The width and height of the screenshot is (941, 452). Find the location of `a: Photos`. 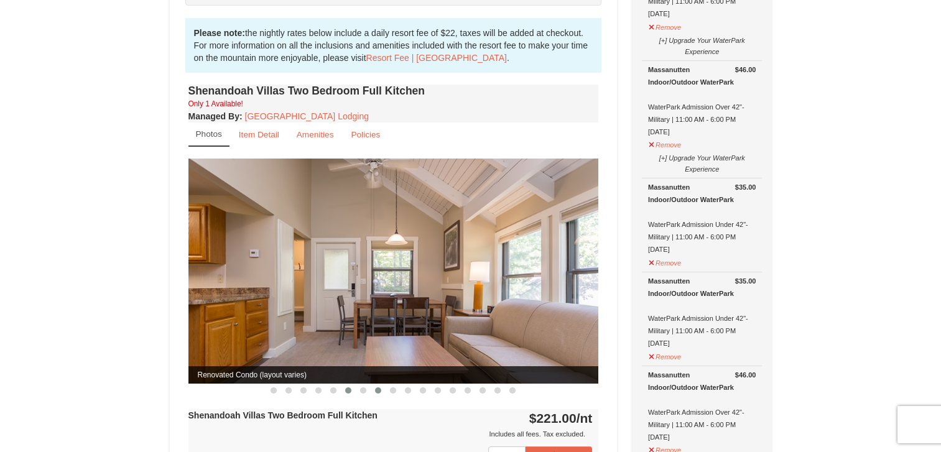

a: Photos is located at coordinates (209, 134).